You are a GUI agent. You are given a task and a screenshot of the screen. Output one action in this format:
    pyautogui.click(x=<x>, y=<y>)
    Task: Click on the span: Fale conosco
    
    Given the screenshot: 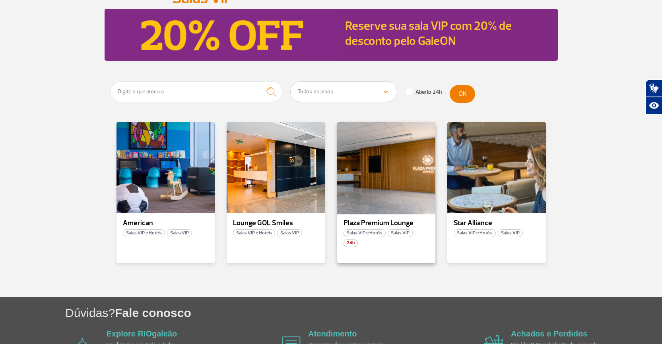 What is the action you would take?
    pyautogui.click(x=153, y=313)
    